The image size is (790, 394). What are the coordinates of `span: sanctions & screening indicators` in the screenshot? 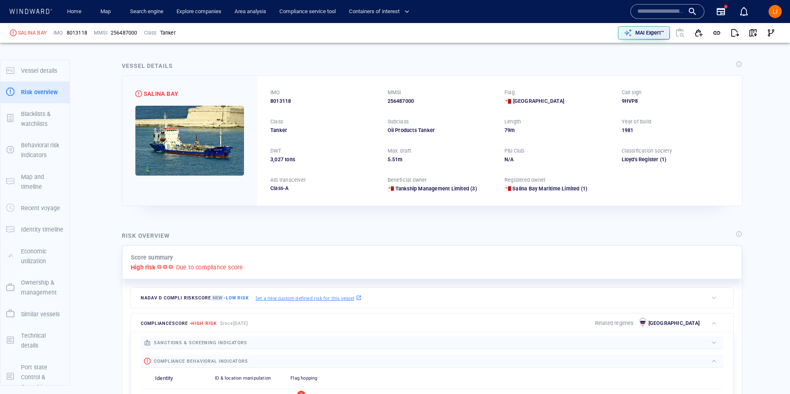 It's located at (200, 343).